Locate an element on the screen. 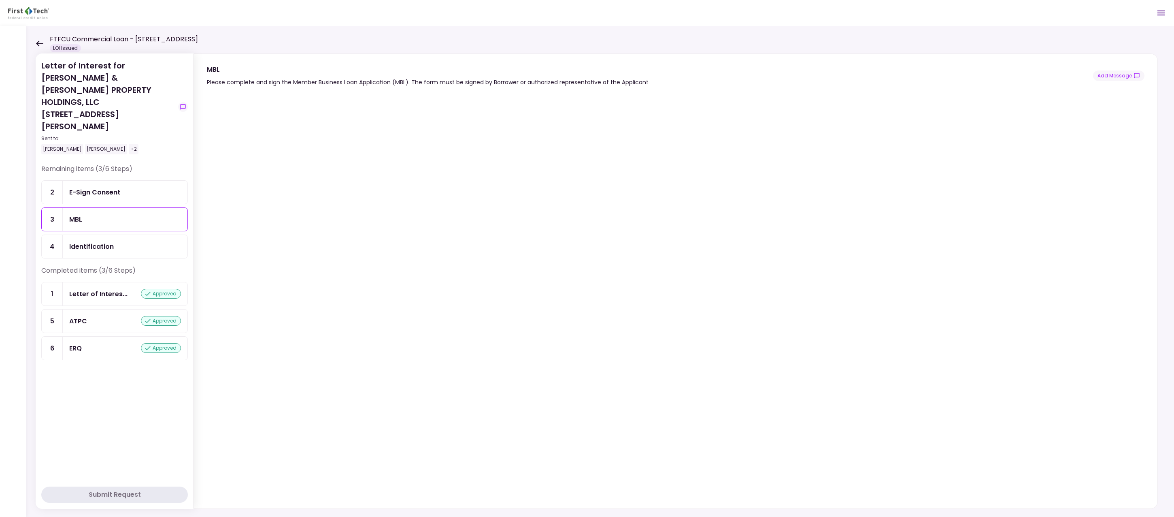  div: LOI Issued is located at coordinates (65, 48).